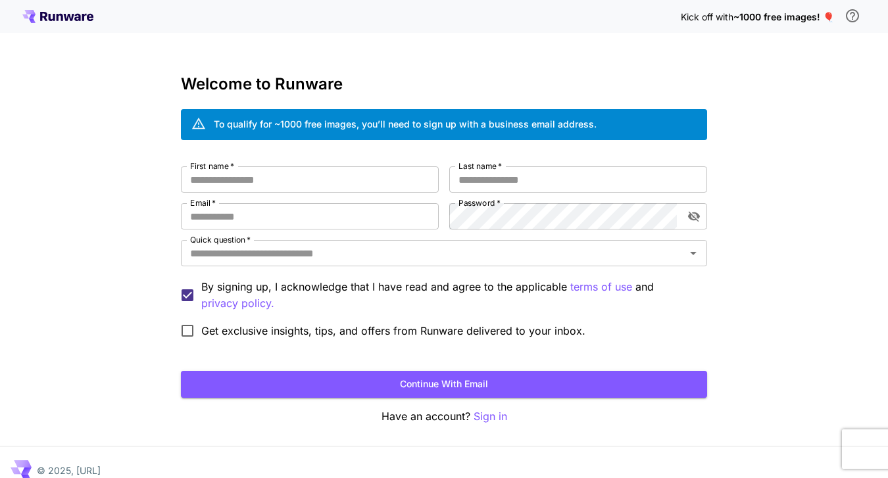 The height and width of the screenshot is (478, 888). Describe the element at coordinates (707, 16) in the screenshot. I see `span: Kick off with` at that location.